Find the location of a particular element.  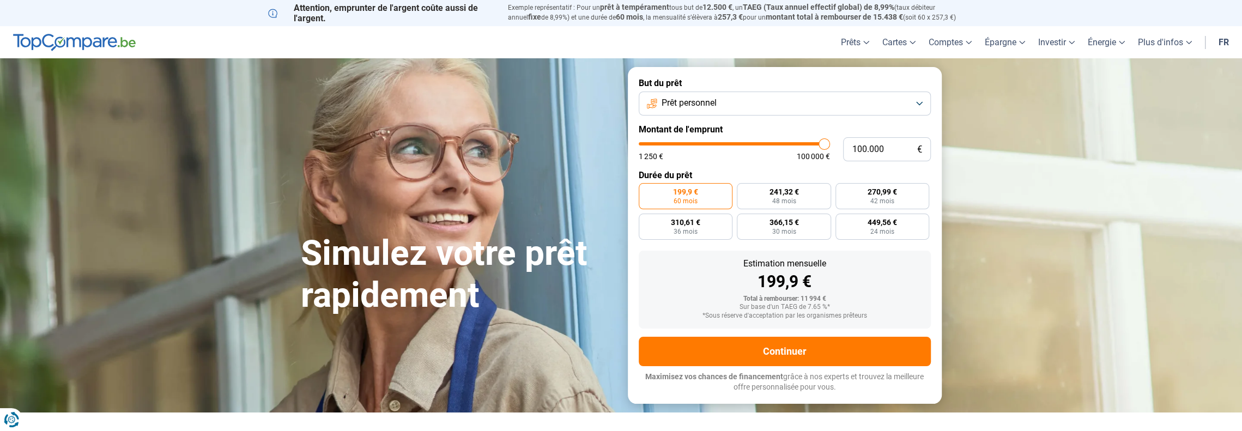

div: Total à rembourser: 11 994 € is located at coordinates (785, 299).